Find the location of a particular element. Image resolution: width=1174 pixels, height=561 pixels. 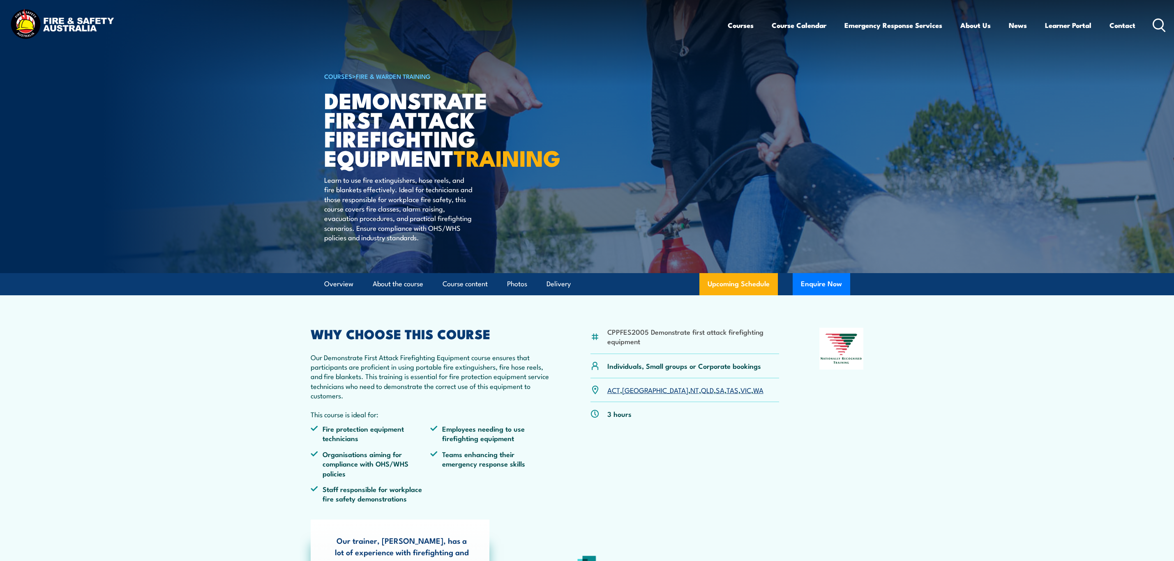

a: Delivery is located at coordinates (558, 284).